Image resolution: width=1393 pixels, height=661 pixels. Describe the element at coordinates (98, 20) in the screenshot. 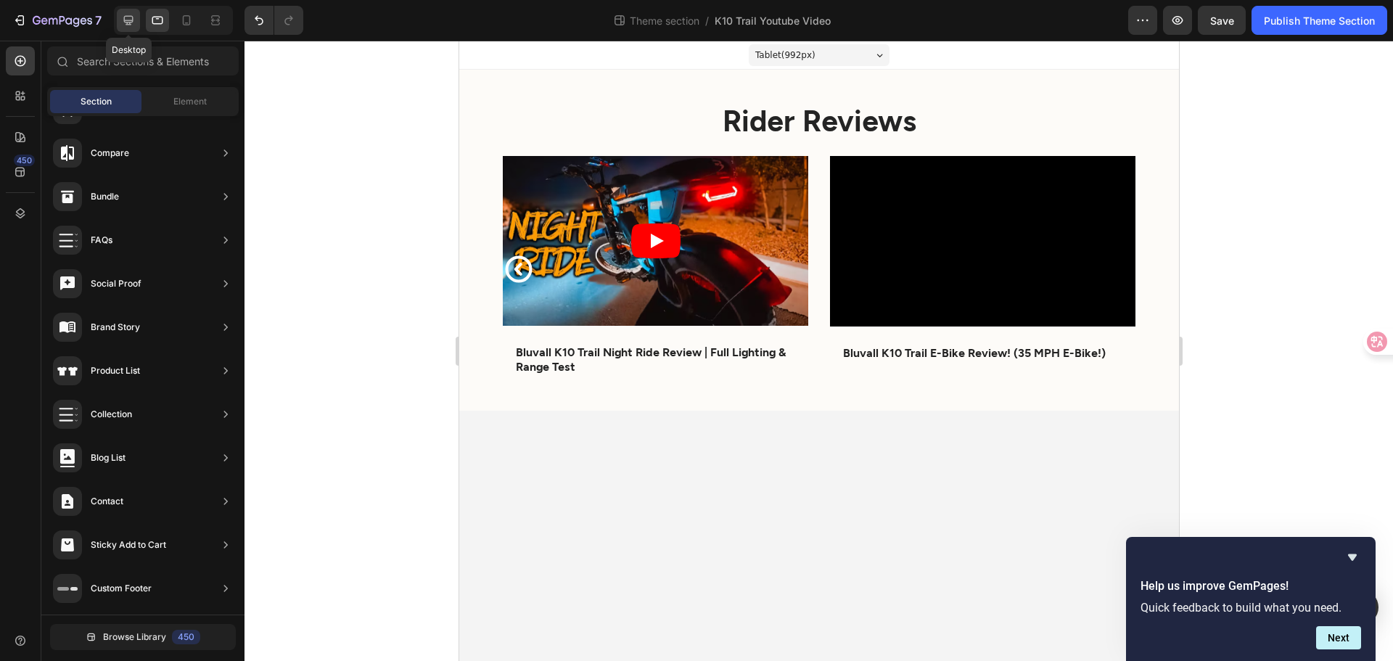

I see `p: 7` at that location.